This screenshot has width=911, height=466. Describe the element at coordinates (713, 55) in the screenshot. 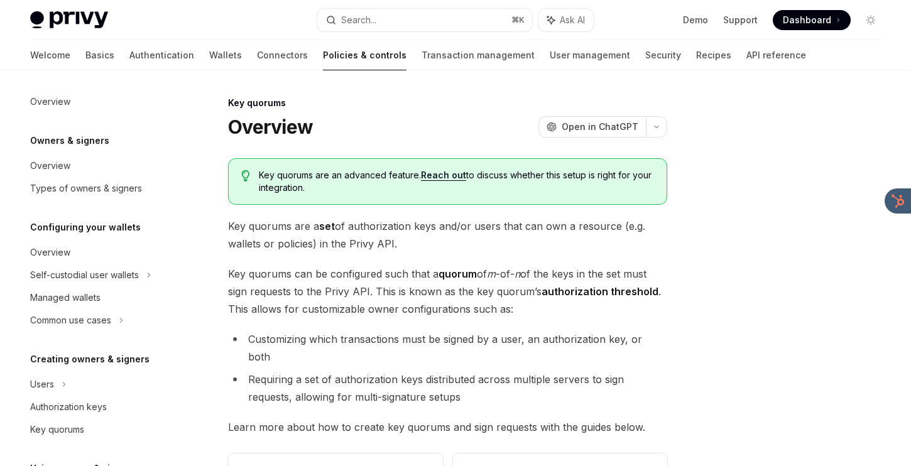

I see `a: Recipes` at that location.